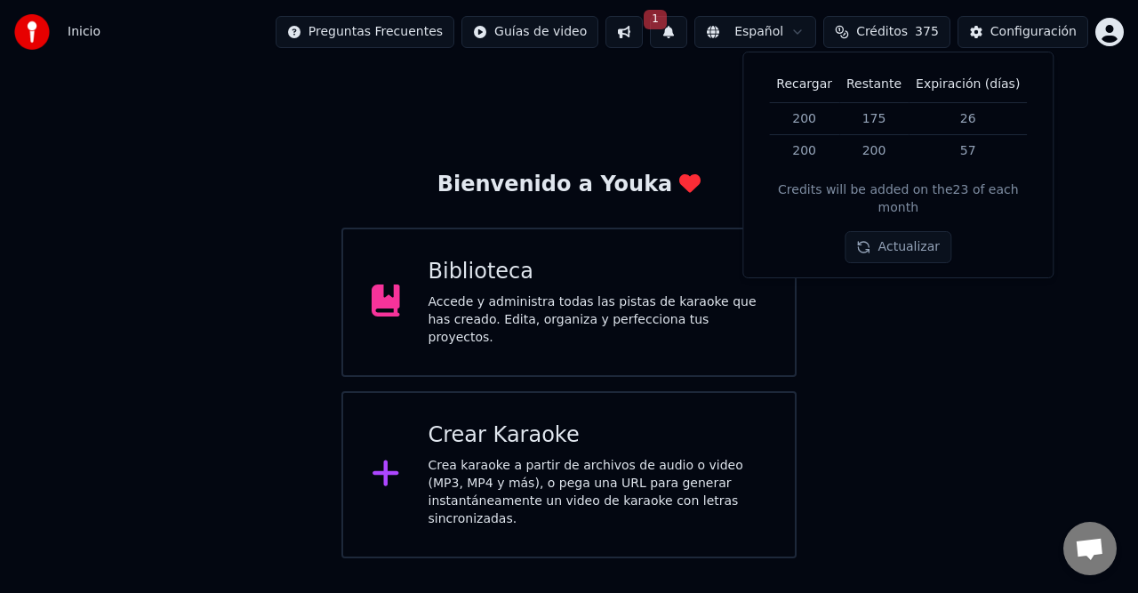 The image size is (1138, 593). Describe the element at coordinates (967, 151) in the screenshot. I see `td: 57` at that location.